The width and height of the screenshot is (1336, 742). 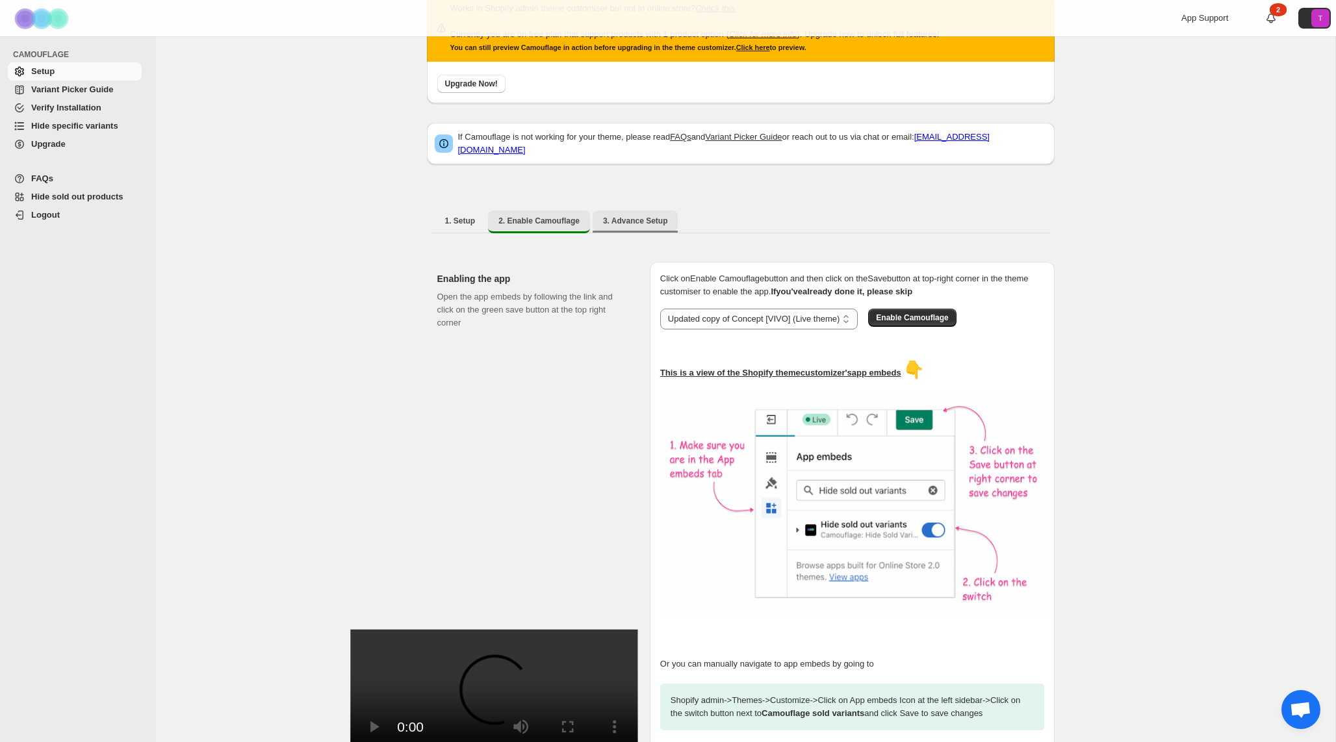 I want to click on span: Enable Camouflage, so click(x=912, y=318).